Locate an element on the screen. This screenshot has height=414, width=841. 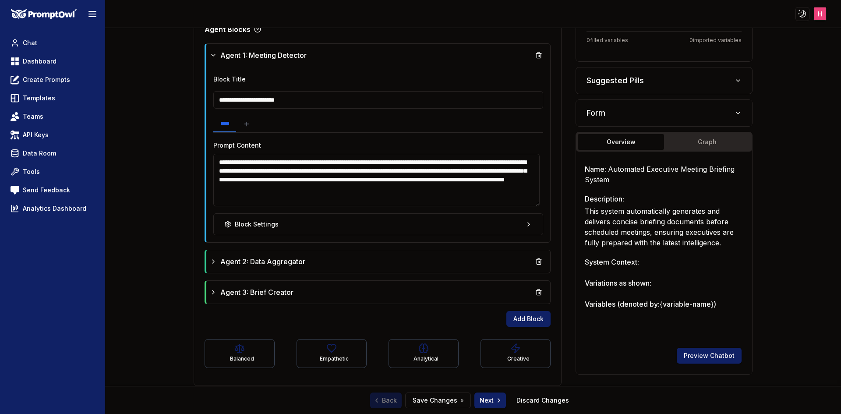
a: API Keys is located at coordinates (52, 135).